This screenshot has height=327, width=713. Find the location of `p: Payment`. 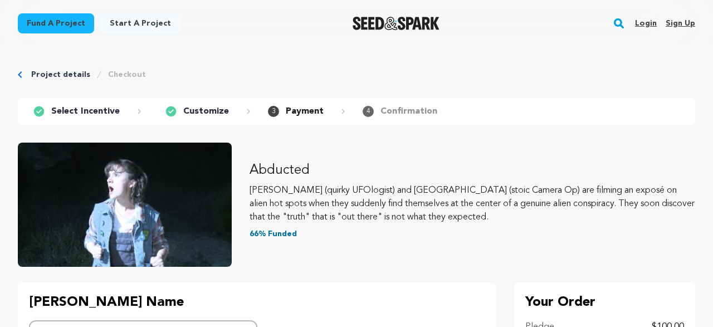

p: Payment is located at coordinates (305, 111).